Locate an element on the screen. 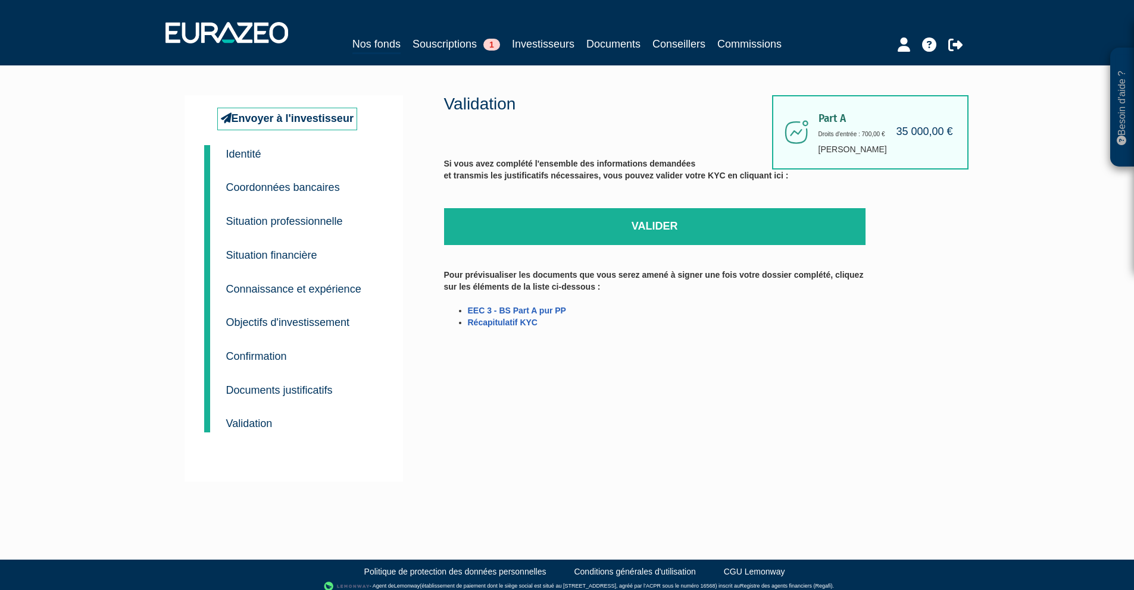 The height and width of the screenshot is (590, 1134). small: Connaissance et expérience is located at coordinates (293, 289).